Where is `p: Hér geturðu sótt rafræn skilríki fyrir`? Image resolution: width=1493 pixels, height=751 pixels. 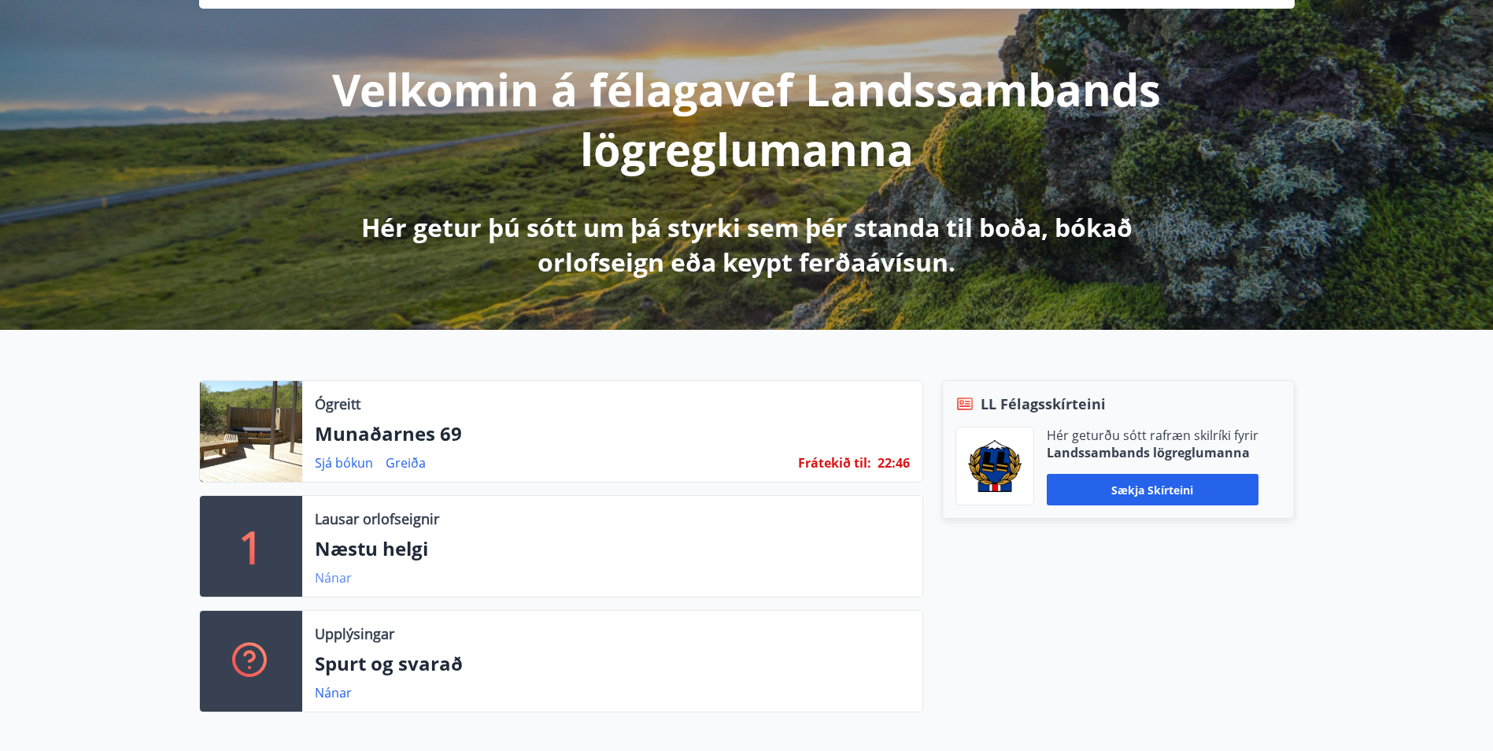 p: Hér geturðu sótt rafræn skilríki fyrir is located at coordinates (1152, 435).